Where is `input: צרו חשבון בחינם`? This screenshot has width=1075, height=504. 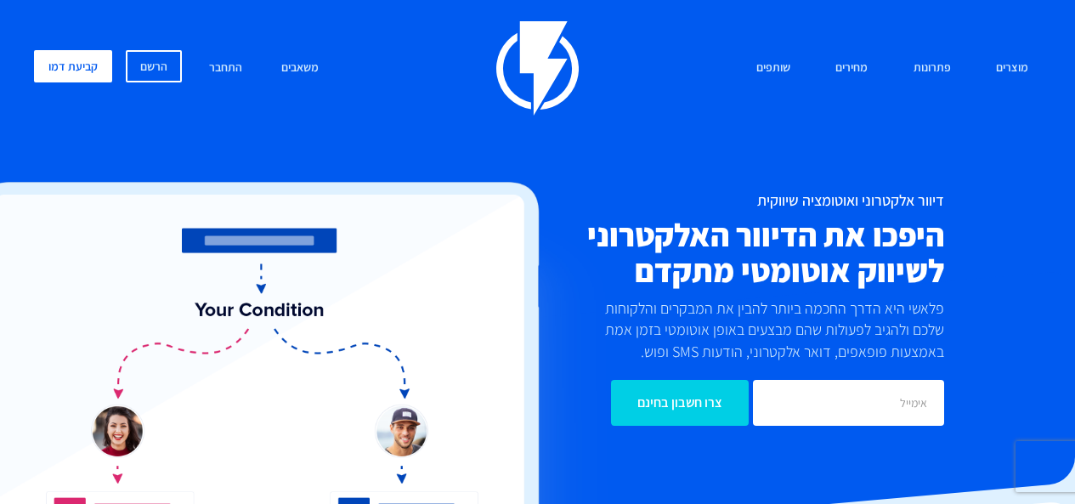 input: צרו חשבון בחינם is located at coordinates (680, 403).